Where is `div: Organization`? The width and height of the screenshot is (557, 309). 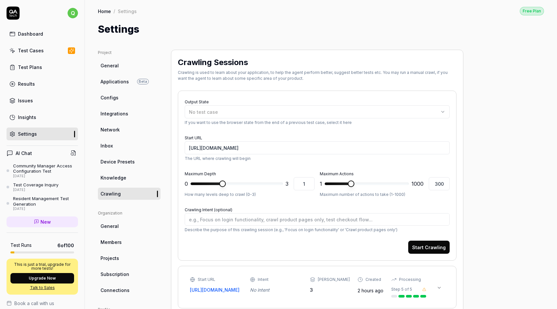
div: Organization is located at coordinates (129, 213).